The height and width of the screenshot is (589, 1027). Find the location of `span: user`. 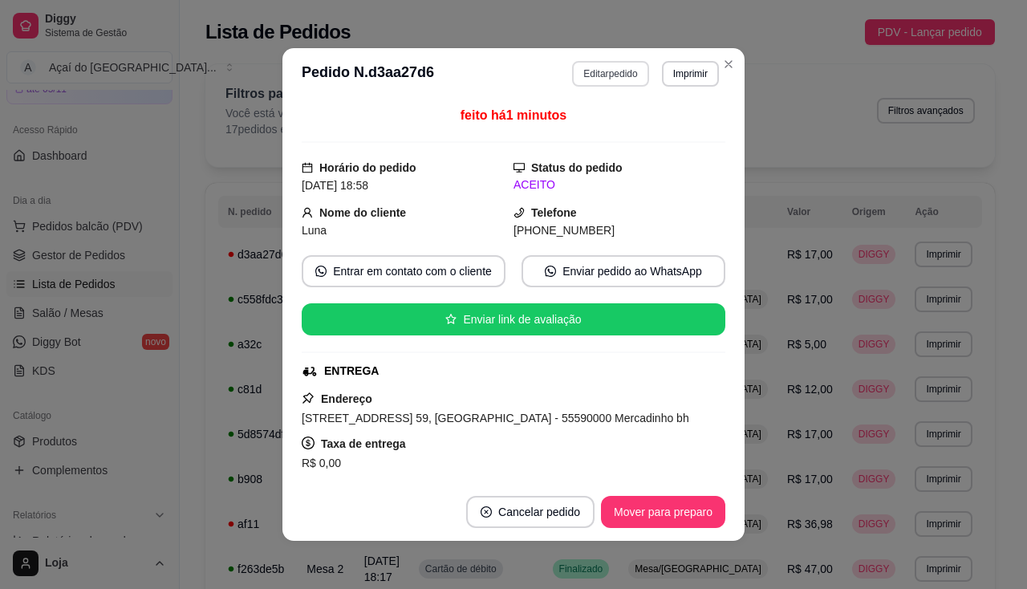

span: user is located at coordinates (307, 213).